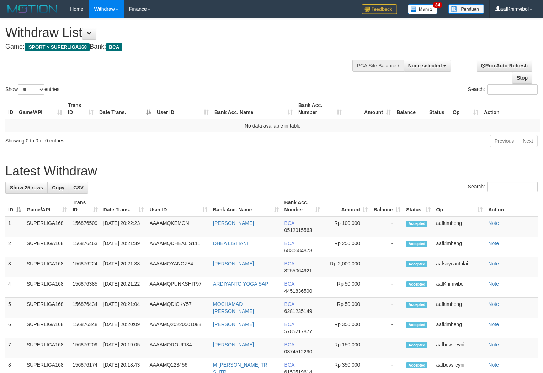 The image size is (543, 373). I want to click on td: AAAAMQDHEALIS111, so click(178, 247).